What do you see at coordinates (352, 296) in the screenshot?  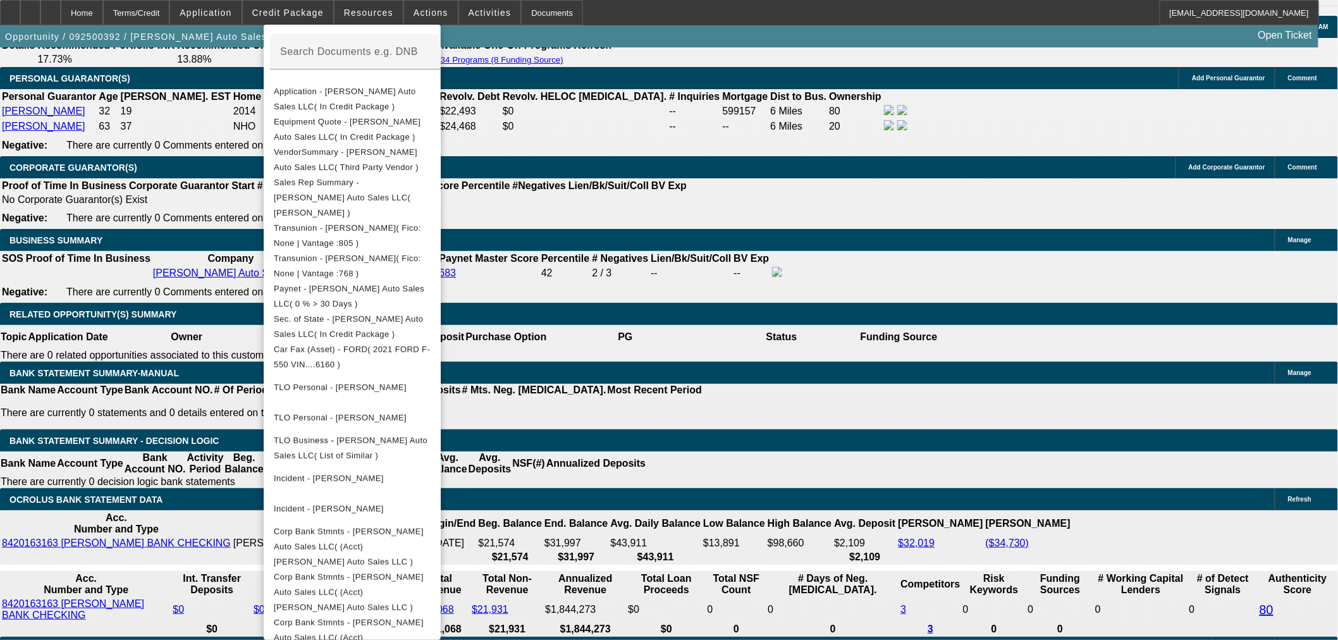 I see `button: Paynet - Diehl's Auto Sales LLC( 0 % > 30 Days )` at bounding box center [352, 296].